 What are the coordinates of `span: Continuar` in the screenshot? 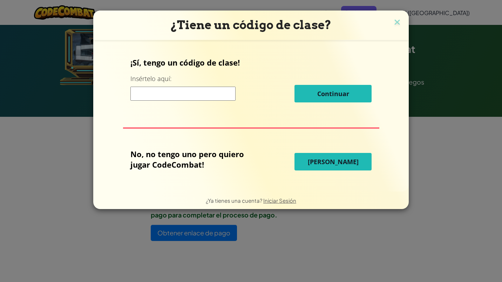 It's located at (333, 94).